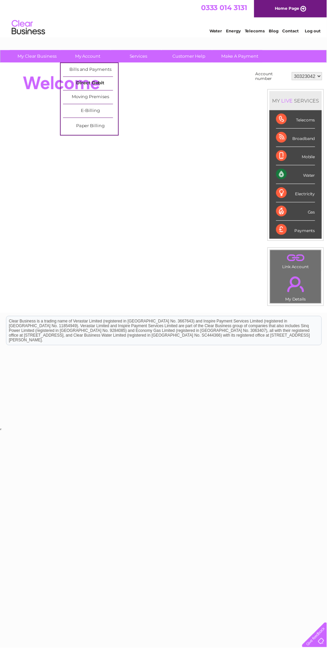 The image size is (330, 654). Describe the element at coordinates (290, 101) in the screenshot. I see `div: LIVE` at that location.